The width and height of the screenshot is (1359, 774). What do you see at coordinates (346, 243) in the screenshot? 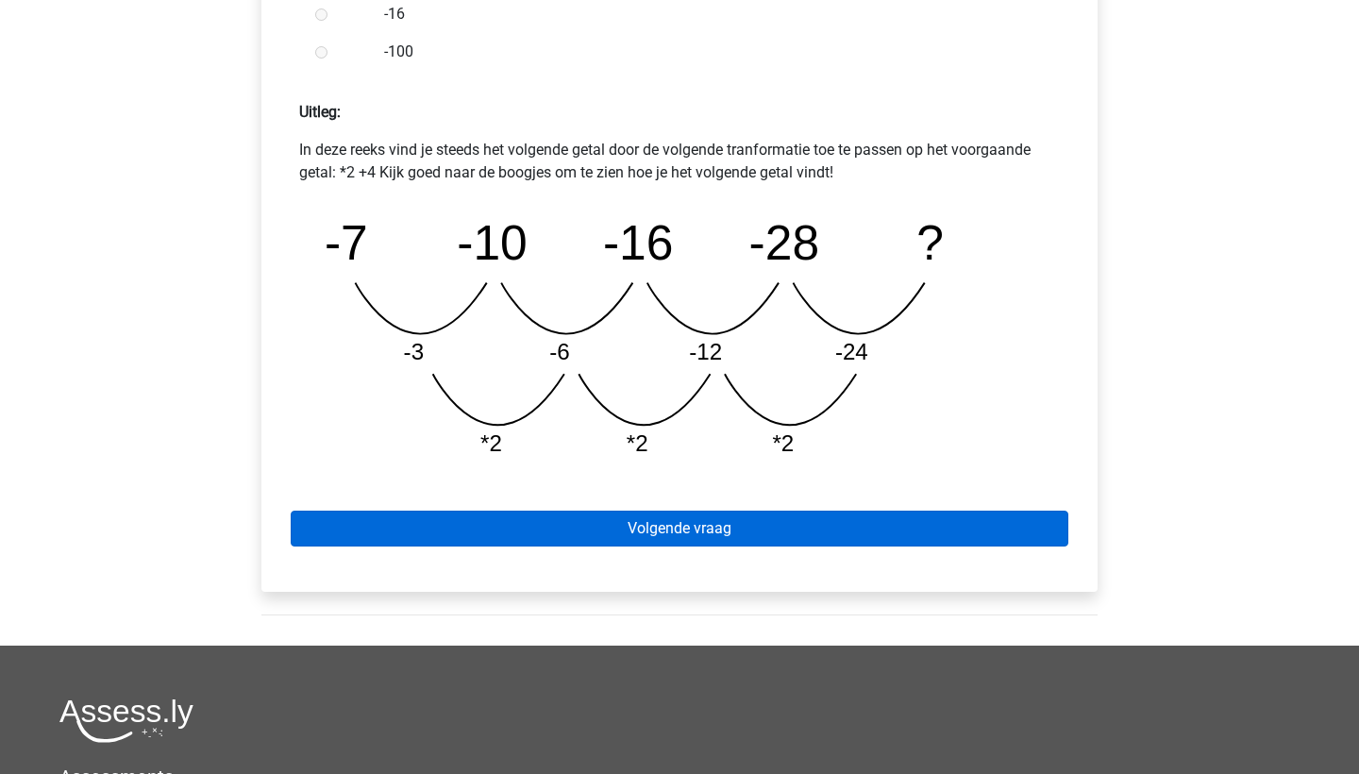
I see `tspan: -7` at bounding box center [346, 243].